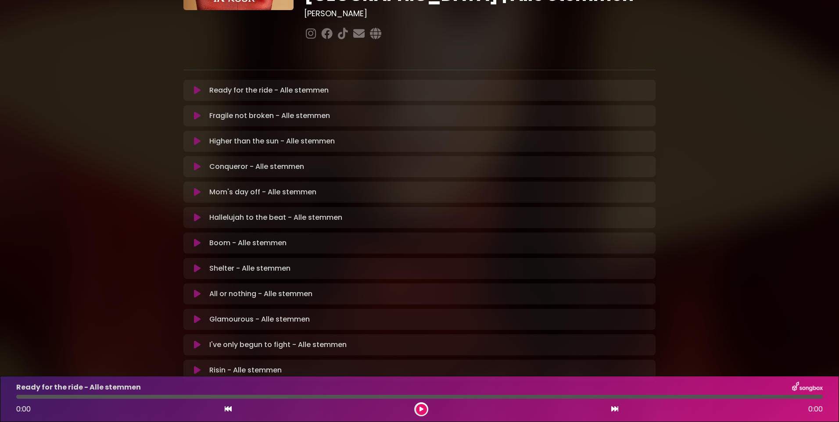  I want to click on p: I've only begun to fight - Alle stemmen, so click(278, 345).